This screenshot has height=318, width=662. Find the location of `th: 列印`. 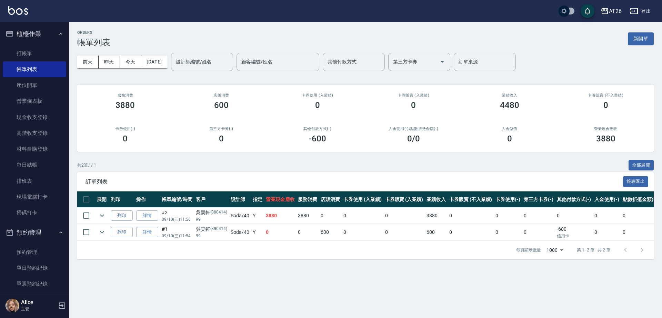

th: 列印 is located at coordinates (122, 199).